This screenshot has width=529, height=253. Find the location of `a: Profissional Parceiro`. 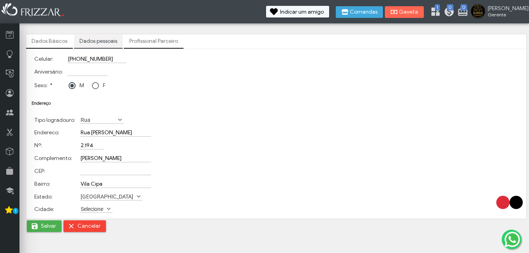

a: Profissional Parceiro is located at coordinates (153, 41).